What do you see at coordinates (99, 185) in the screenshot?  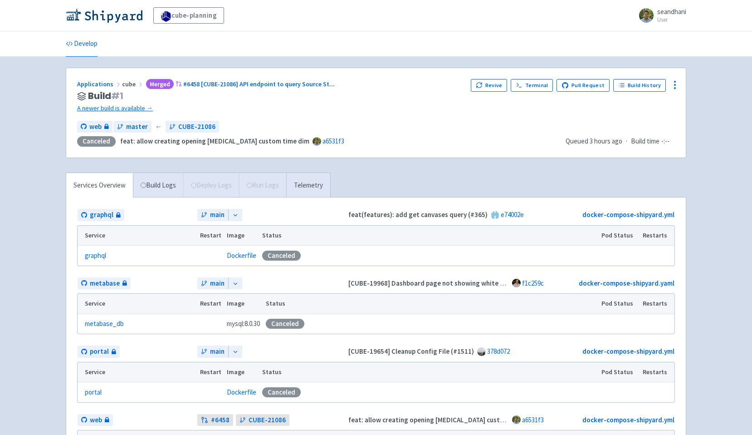 I see `a: Services Overview` at bounding box center [99, 185].